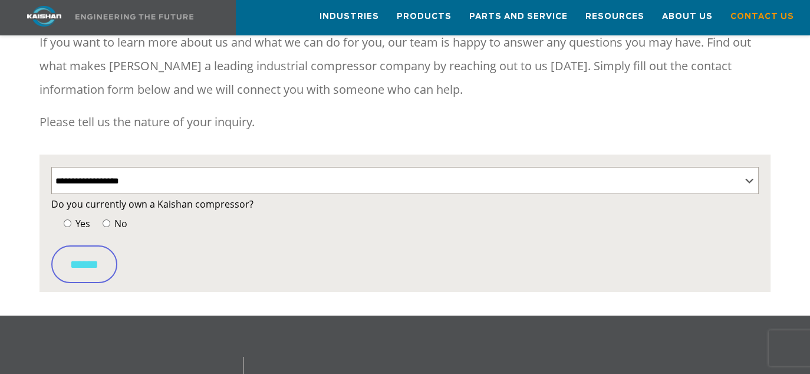 This screenshot has height=374, width=810. I want to click on span: Industries, so click(349, 17).